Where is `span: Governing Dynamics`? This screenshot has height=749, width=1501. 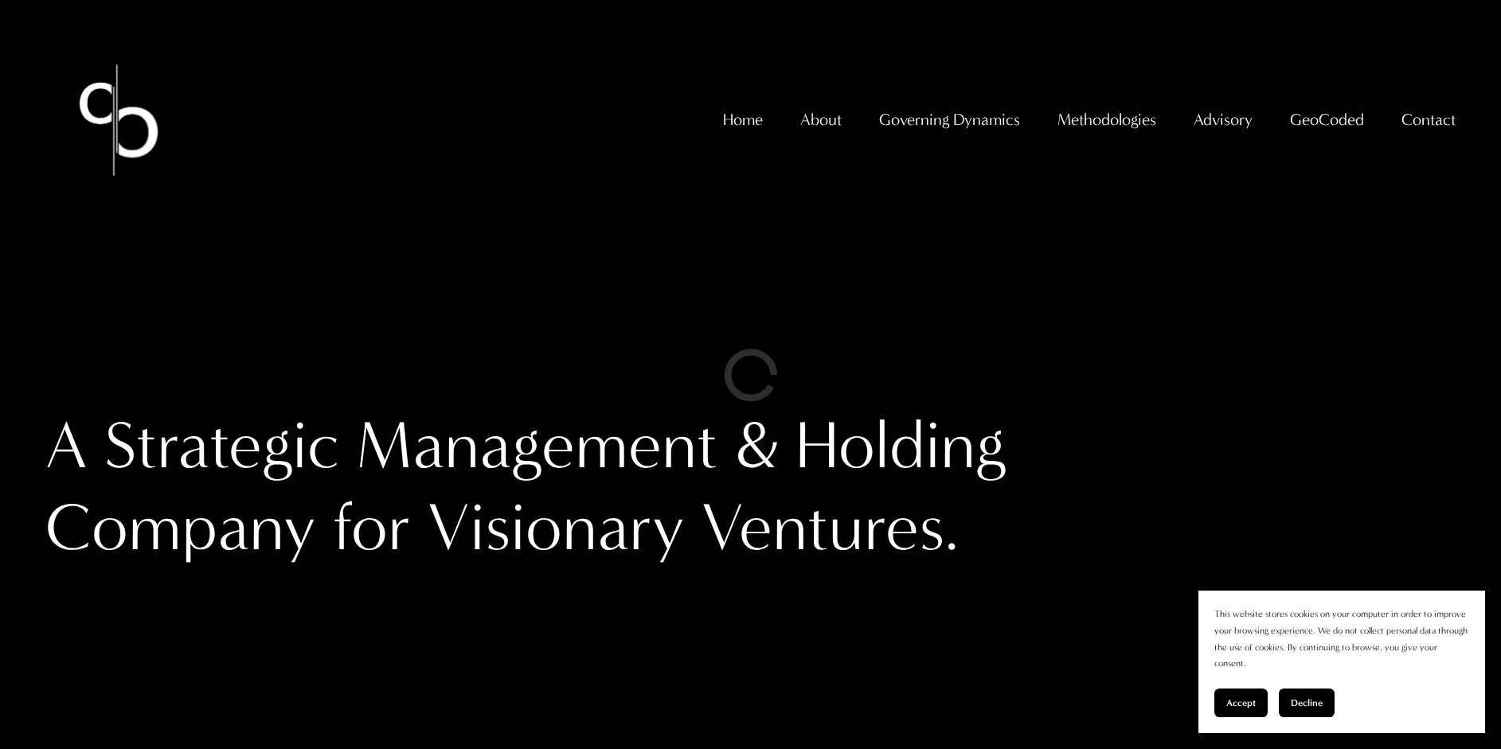
span: Governing Dynamics is located at coordinates (949, 119).